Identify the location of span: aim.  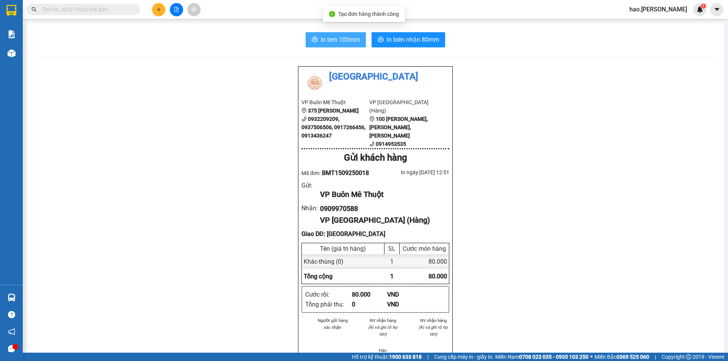
(194, 9).